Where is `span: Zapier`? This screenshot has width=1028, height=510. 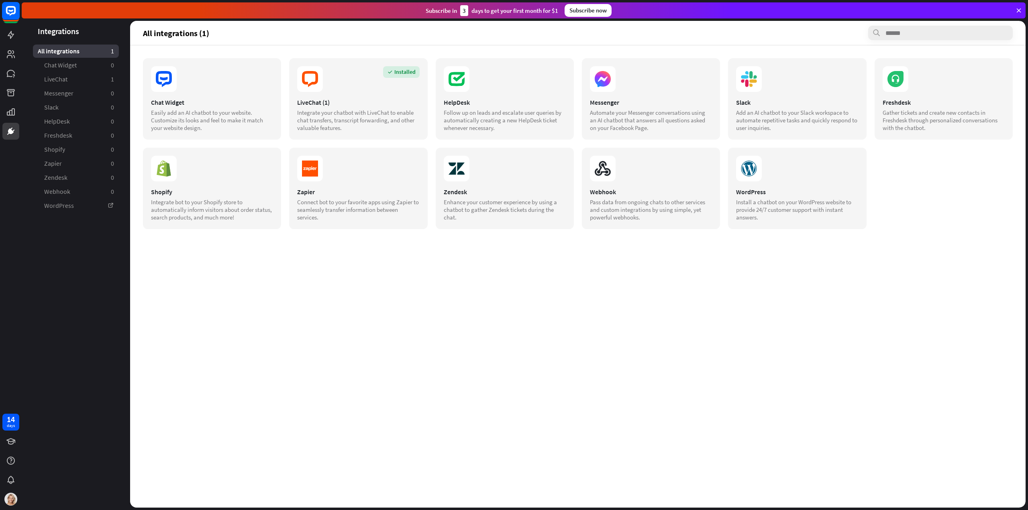
span: Zapier is located at coordinates (53, 163).